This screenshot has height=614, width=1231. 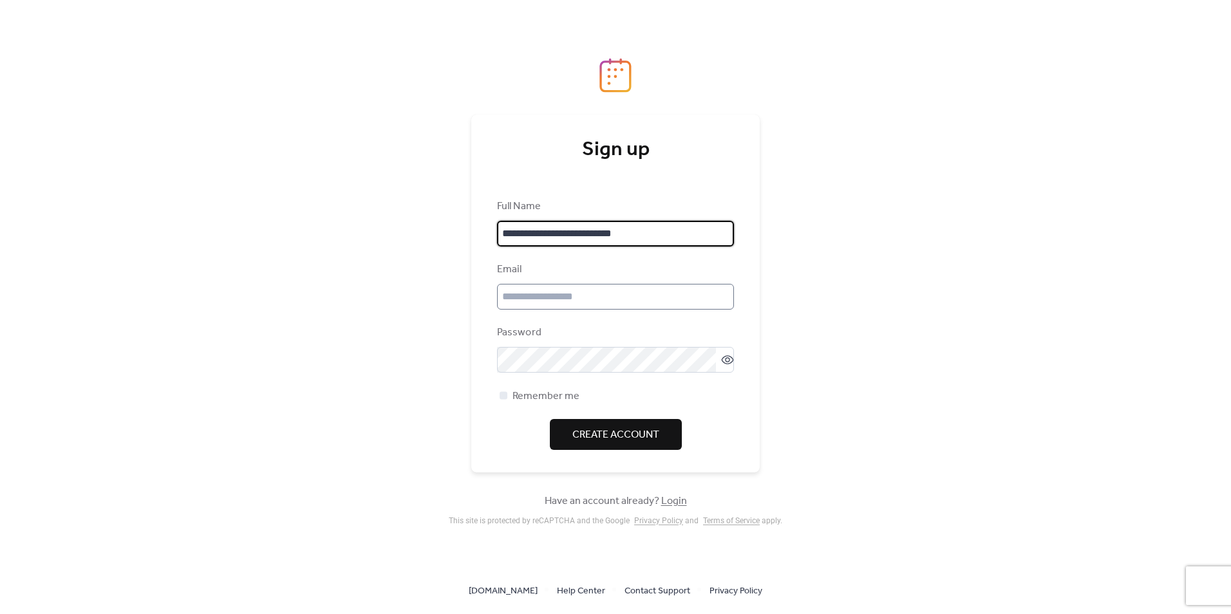 What do you see at coordinates (614, 270) in the screenshot?
I see `div: Email` at bounding box center [614, 270].